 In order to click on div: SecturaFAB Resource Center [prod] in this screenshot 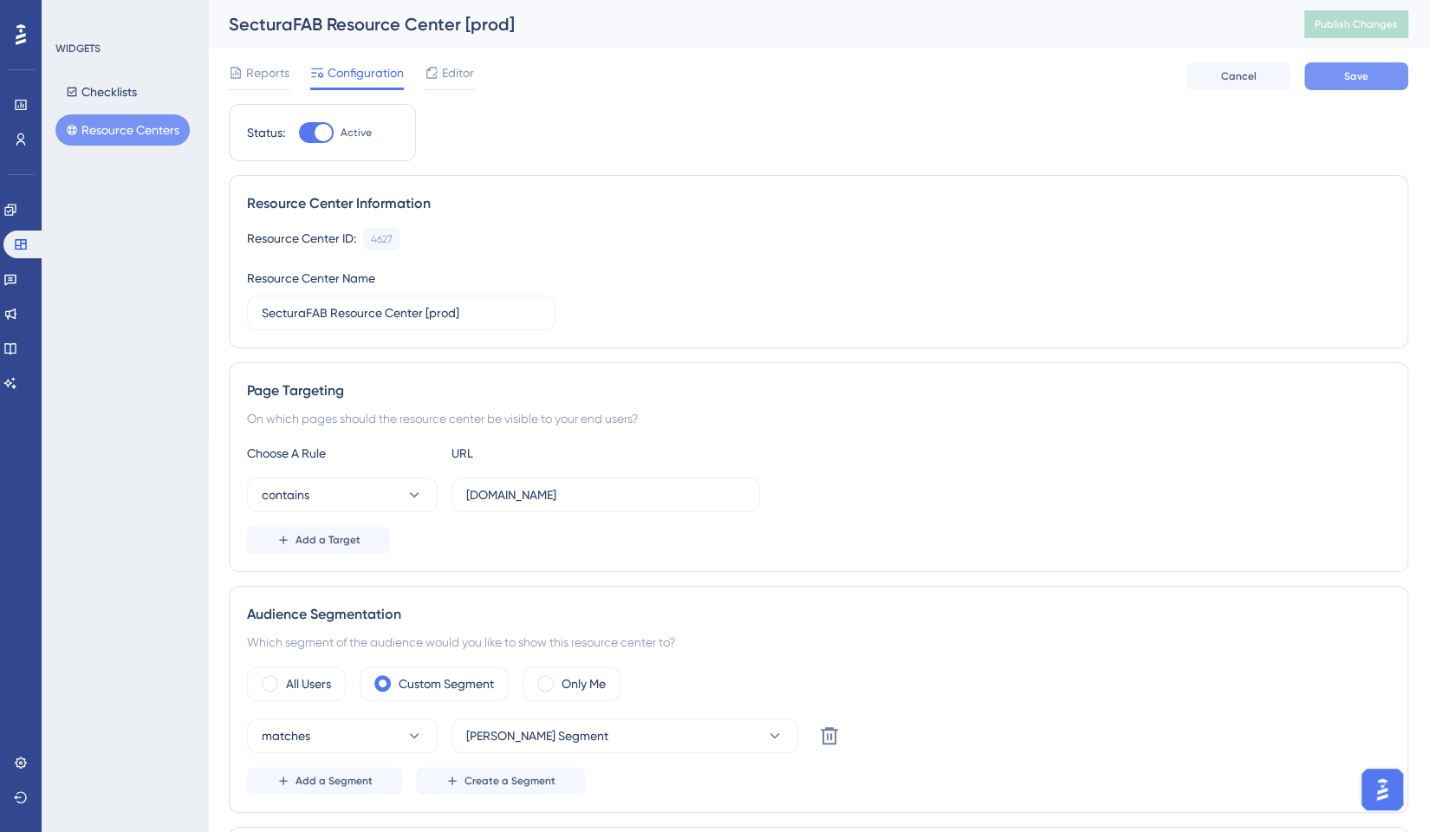, I will do `click(744, 24)`.